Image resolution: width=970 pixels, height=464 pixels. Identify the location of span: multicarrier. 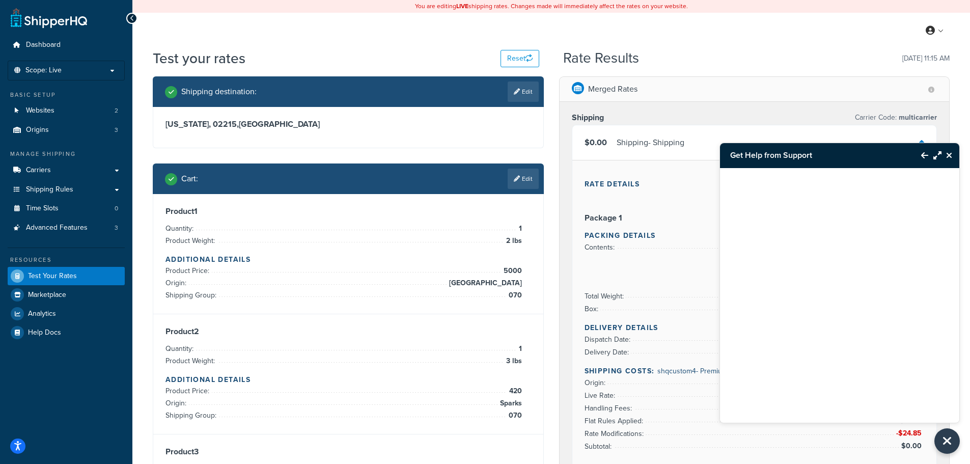
(917, 117).